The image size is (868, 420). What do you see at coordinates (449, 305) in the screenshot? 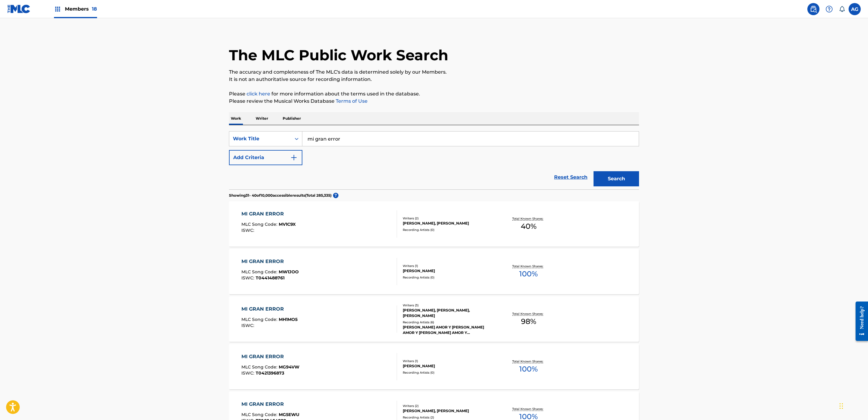
I see `div: Writers ( 3 )` at bounding box center [449, 305].